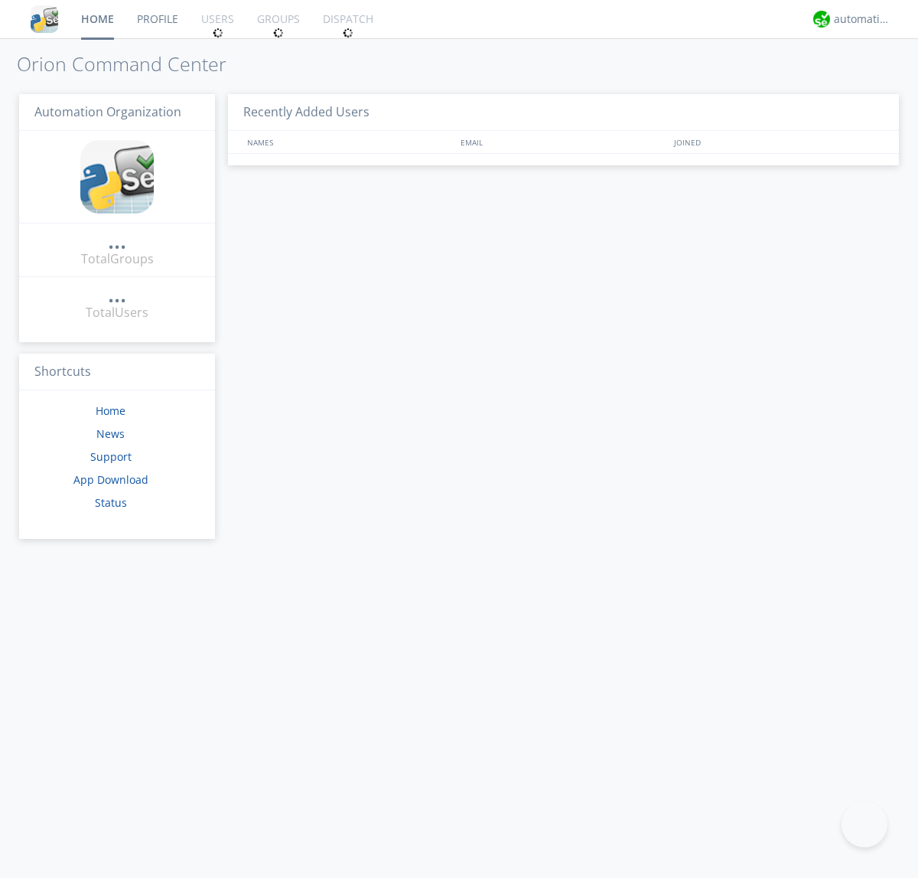 The width and height of the screenshot is (918, 878). What do you see at coordinates (110, 433) in the screenshot?
I see `a: News` at bounding box center [110, 433].